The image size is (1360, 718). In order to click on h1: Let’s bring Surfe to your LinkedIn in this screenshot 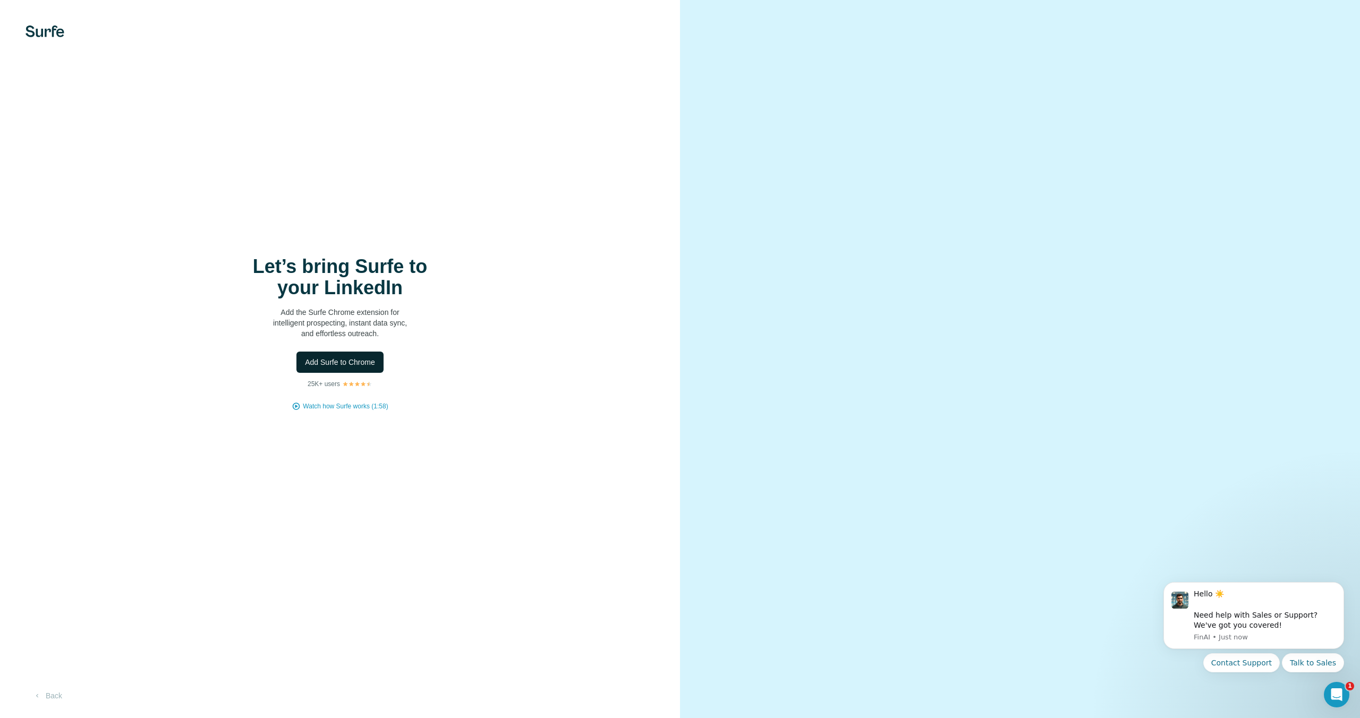, I will do `click(340, 277)`.